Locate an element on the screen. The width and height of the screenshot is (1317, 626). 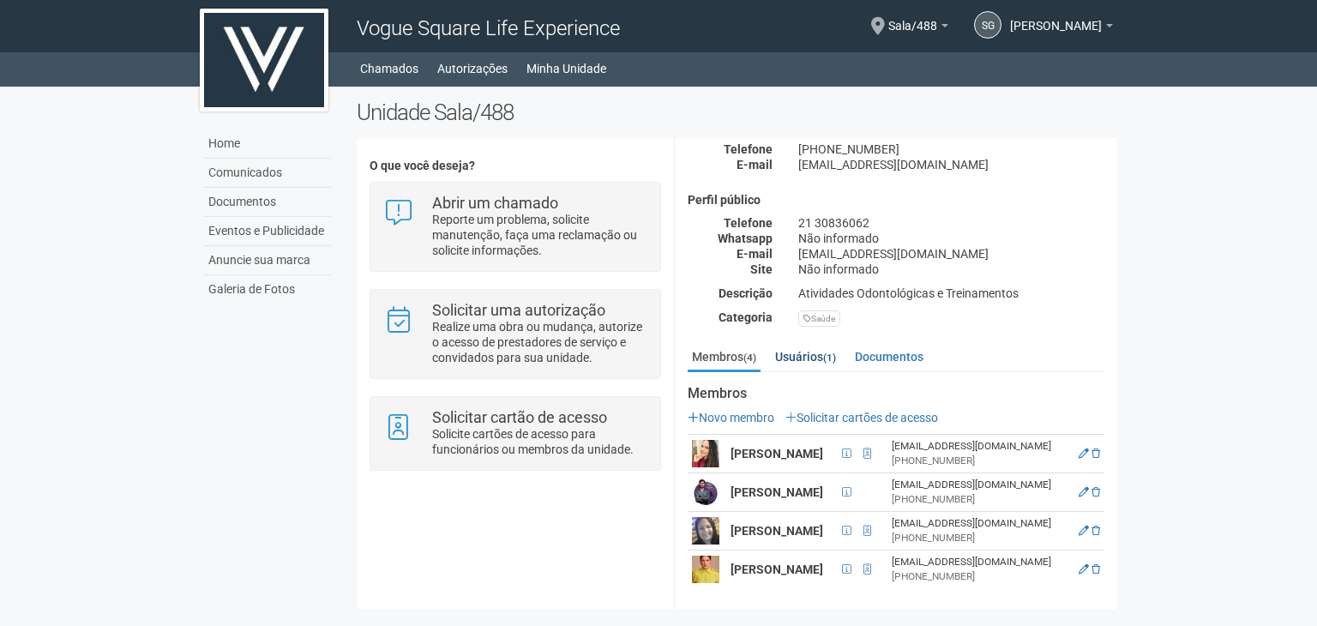
span: Vogue Square Life Experience is located at coordinates (488, 28).